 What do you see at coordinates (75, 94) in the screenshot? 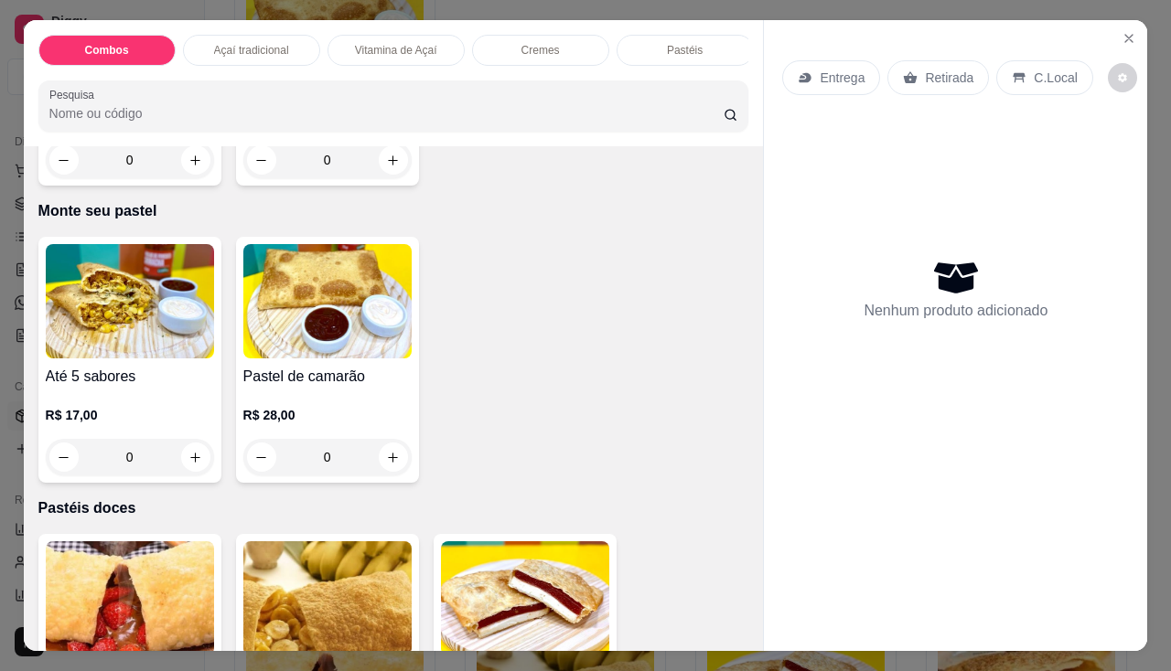
I see `label: Pesquisa` at bounding box center [75, 94].